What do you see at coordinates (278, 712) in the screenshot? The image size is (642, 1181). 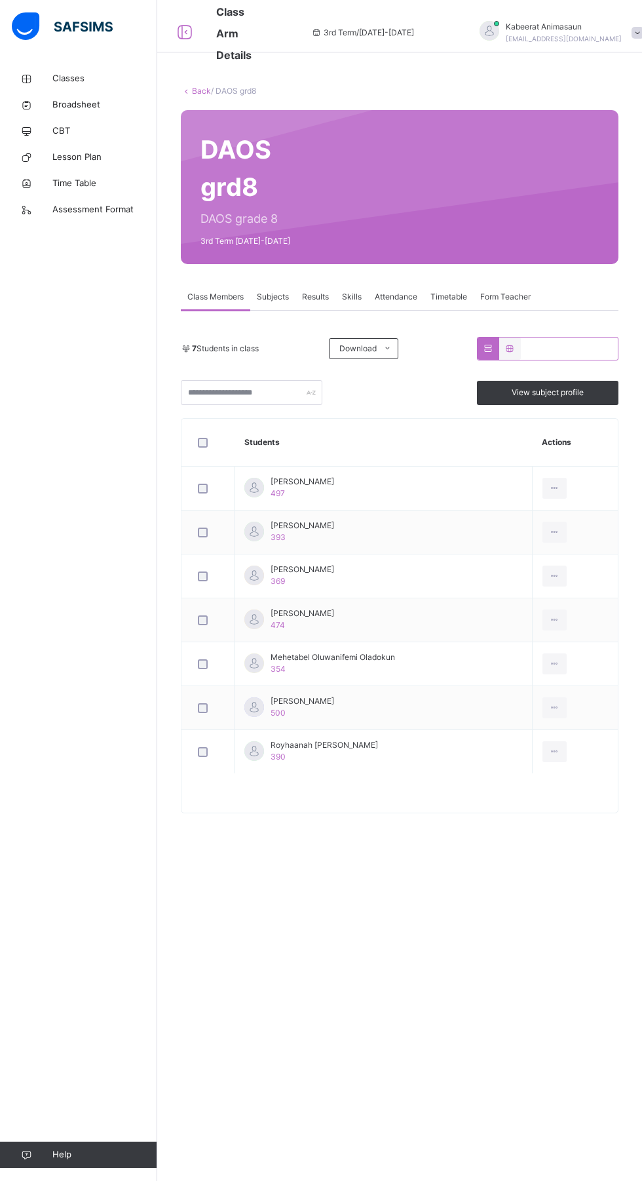 I see `span: 500` at bounding box center [278, 712].